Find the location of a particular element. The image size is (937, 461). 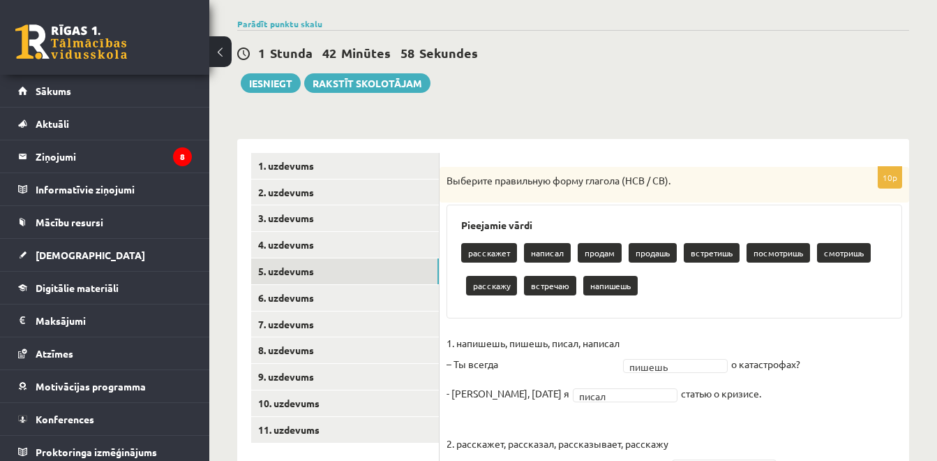

a: Informatīvie ziņojumi is located at coordinates (105, 189).